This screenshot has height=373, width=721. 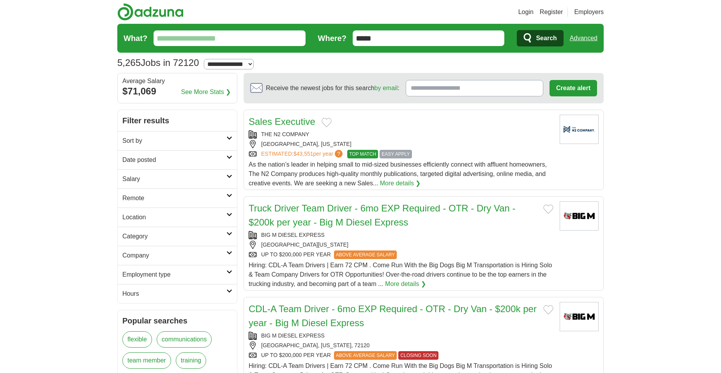 What do you see at coordinates (147, 360) in the screenshot?
I see `a: team member` at bounding box center [147, 360].